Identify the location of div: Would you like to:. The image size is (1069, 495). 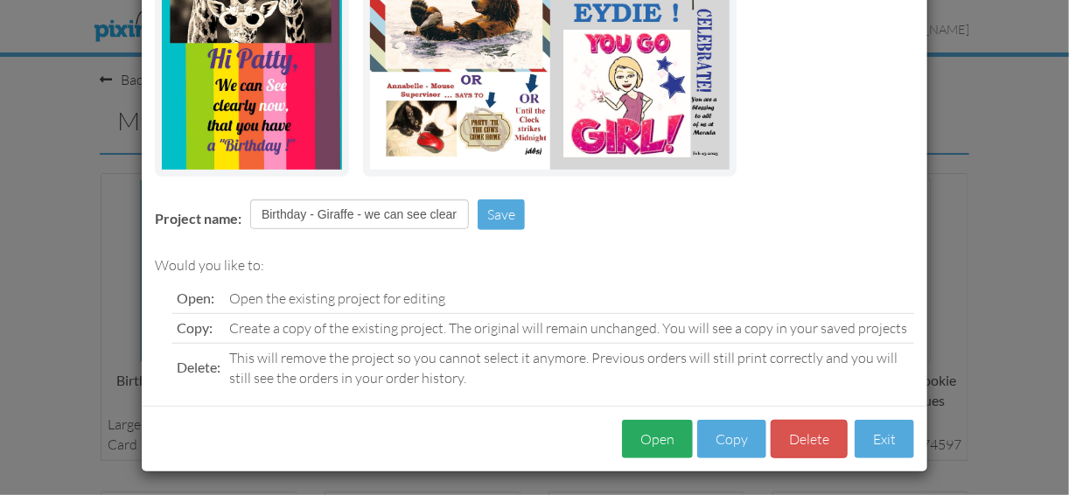
(534, 265).